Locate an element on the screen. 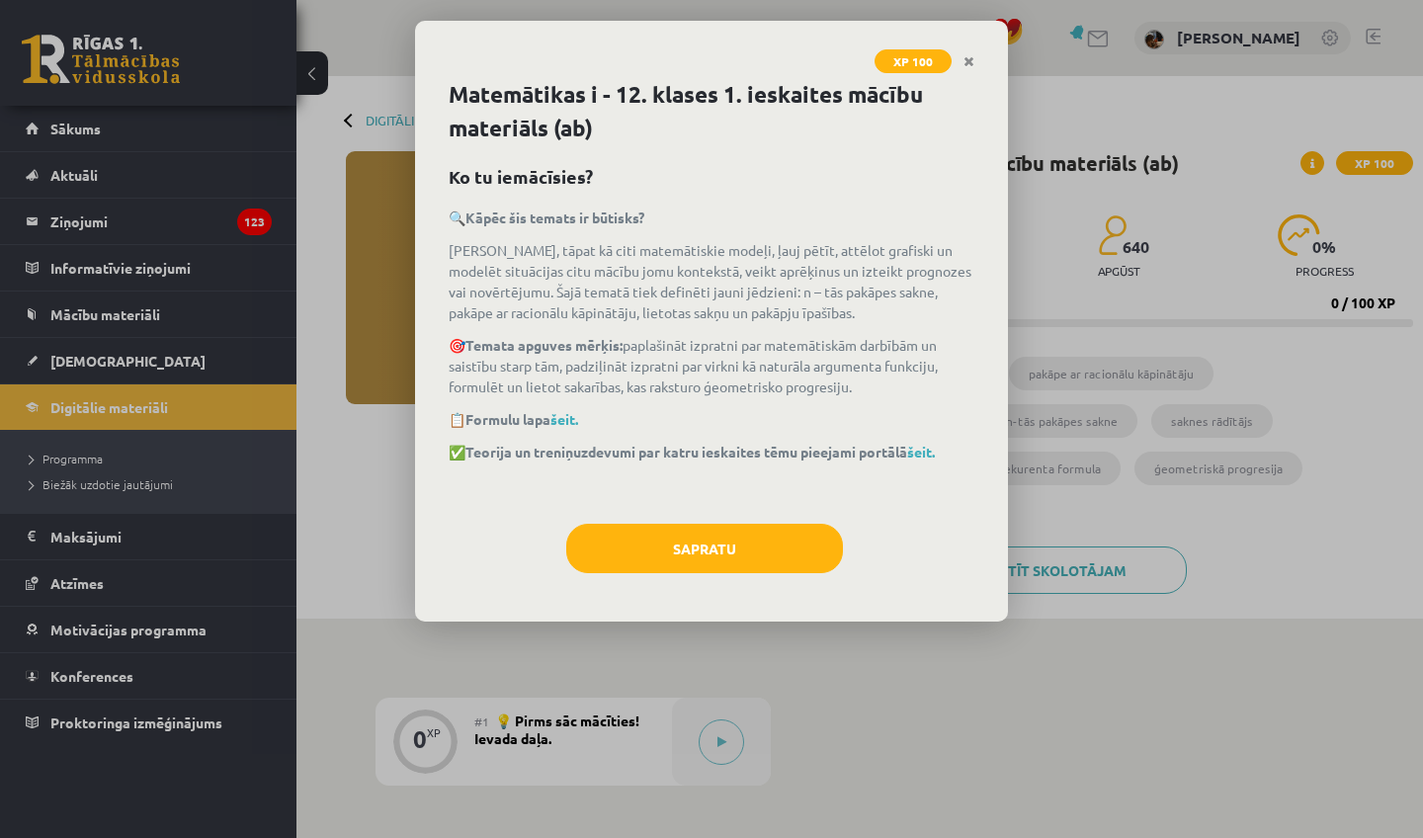  span: XP 100 is located at coordinates (913, 61).